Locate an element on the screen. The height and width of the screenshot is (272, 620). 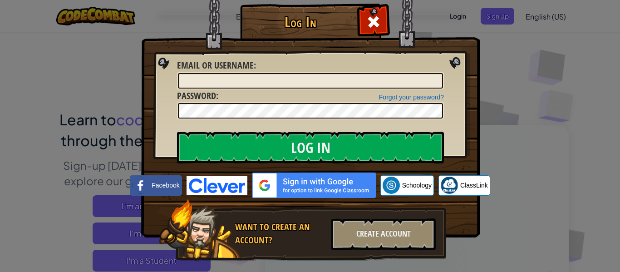
img: facebook_small.png is located at coordinates (141, 185).